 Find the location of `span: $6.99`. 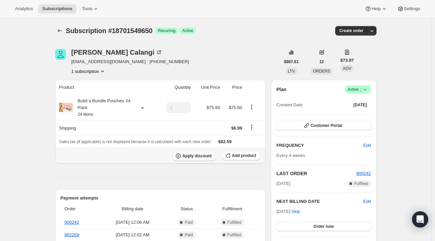

span: $6.99 is located at coordinates (236, 128).